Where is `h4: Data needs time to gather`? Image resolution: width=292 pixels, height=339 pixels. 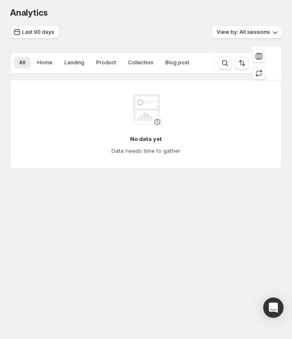 h4: Data needs time to gather is located at coordinates (146, 151).